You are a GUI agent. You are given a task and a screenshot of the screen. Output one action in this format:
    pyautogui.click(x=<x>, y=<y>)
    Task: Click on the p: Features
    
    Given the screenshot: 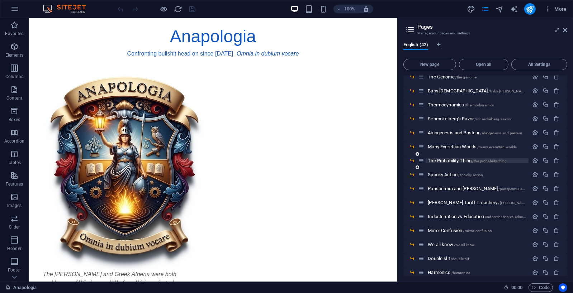 What is the action you would take?
    pyautogui.click(x=14, y=184)
    